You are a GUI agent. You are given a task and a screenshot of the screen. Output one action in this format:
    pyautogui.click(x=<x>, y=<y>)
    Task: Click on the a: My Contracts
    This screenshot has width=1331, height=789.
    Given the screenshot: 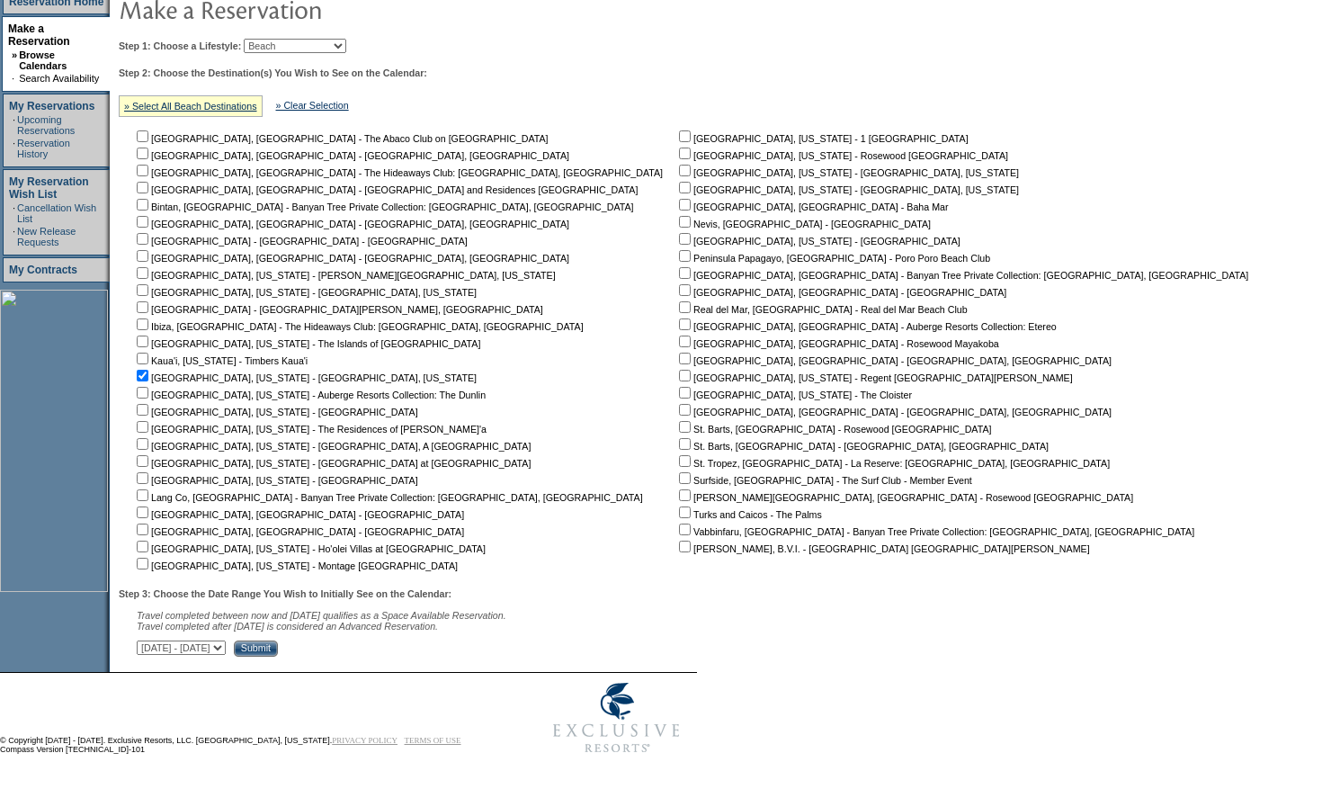 What is the action you would take?
    pyautogui.click(x=43, y=270)
    